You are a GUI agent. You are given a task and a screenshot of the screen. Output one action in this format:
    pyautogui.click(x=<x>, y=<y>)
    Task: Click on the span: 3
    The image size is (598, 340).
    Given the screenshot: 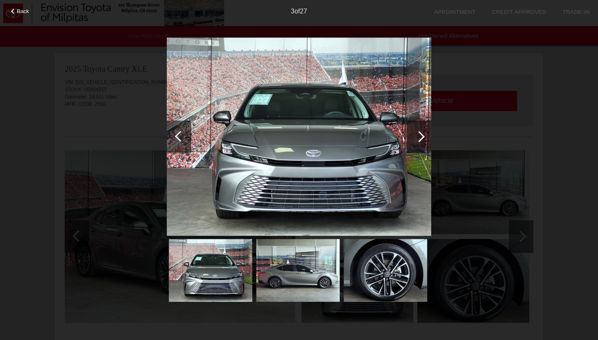 What is the action you would take?
    pyautogui.click(x=292, y=11)
    